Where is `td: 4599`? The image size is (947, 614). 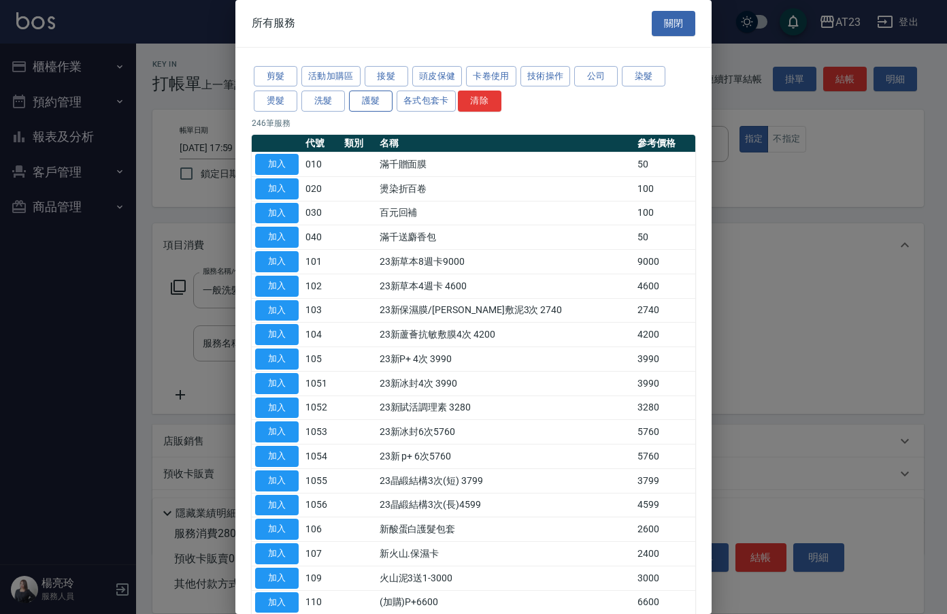
td: 4599 is located at coordinates (665, 505).